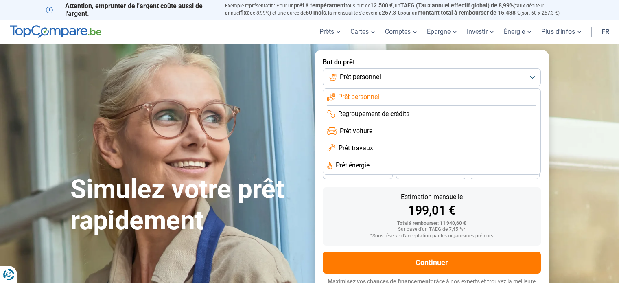 The width and height of the screenshot is (619, 283). Describe the element at coordinates (561, 31) in the screenshot. I see `a: Plus d'infos` at that location.